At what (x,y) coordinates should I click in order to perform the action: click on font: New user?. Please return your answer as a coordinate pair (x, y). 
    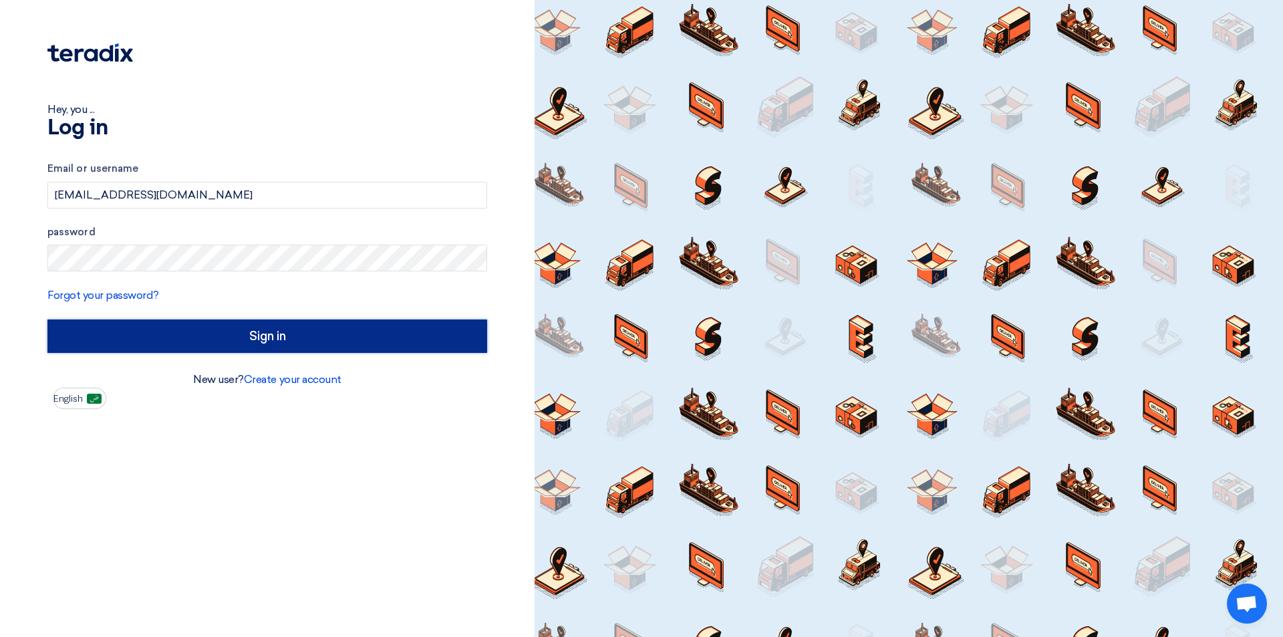
    Looking at the image, I should click on (219, 379).